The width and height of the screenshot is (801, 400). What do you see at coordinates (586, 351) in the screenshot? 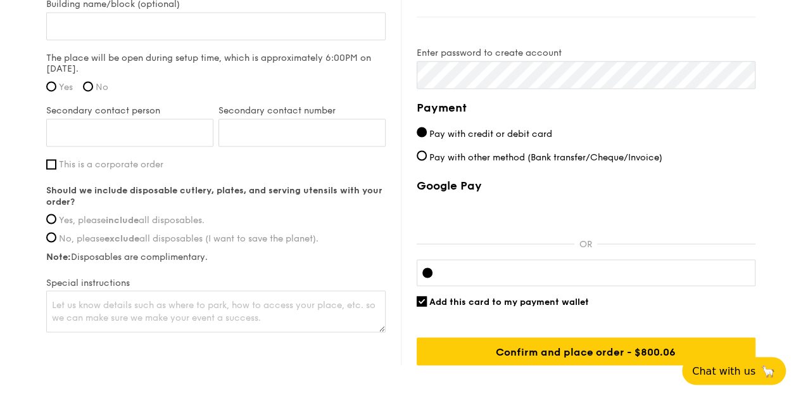
I see `input: Confirm and place order - $800.06` at bounding box center [586, 351].